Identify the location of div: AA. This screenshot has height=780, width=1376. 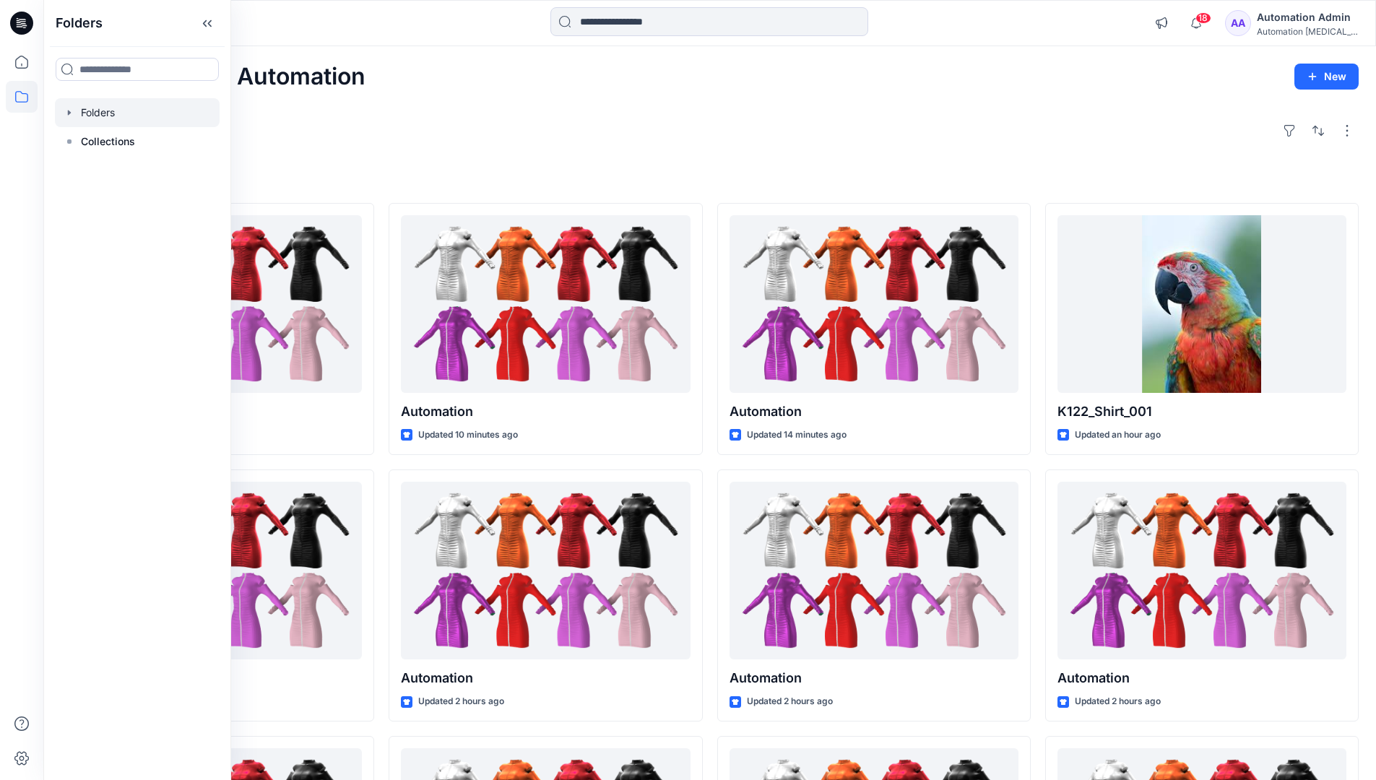
(1238, 23).